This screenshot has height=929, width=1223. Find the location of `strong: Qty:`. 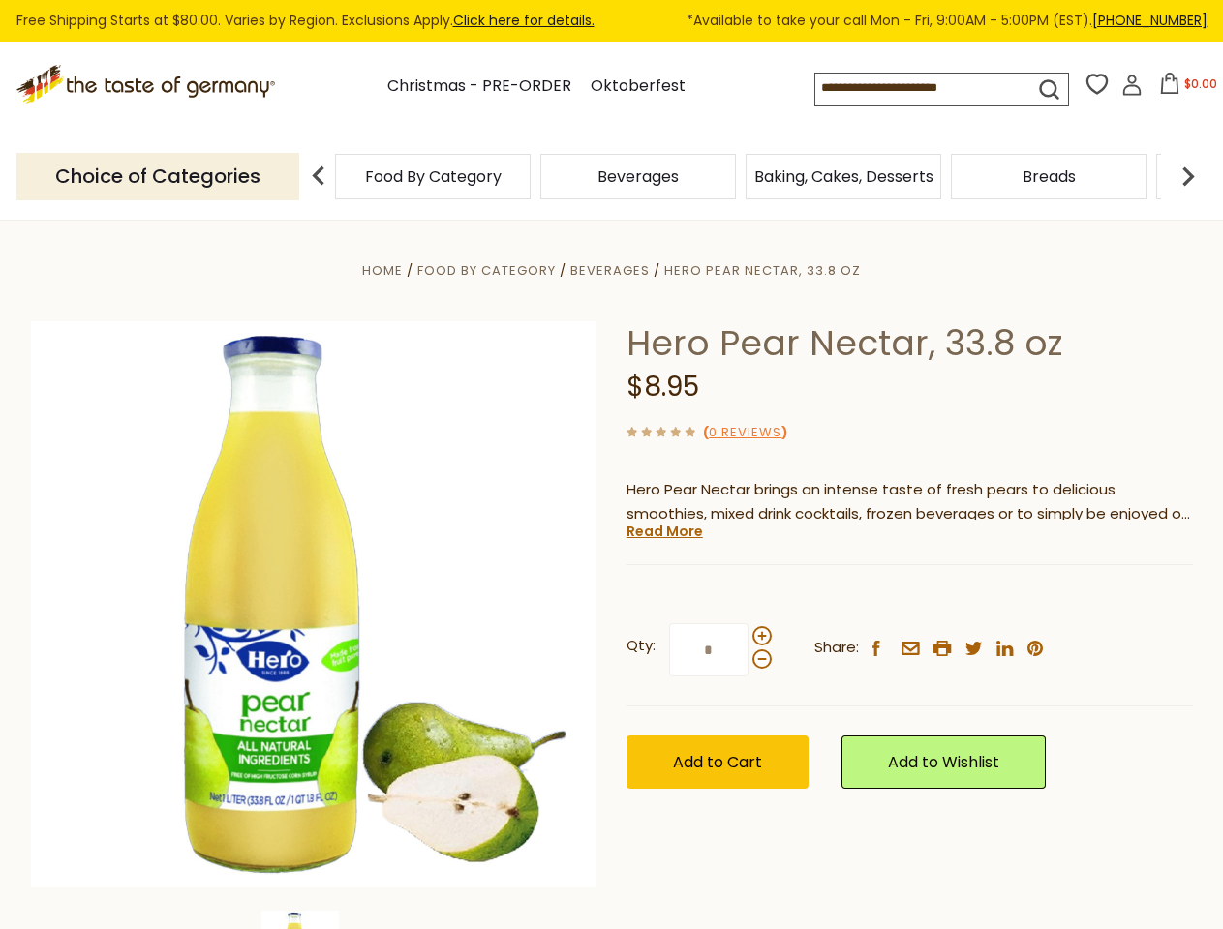

strong: Qty: is located at coordinates (641, 646).